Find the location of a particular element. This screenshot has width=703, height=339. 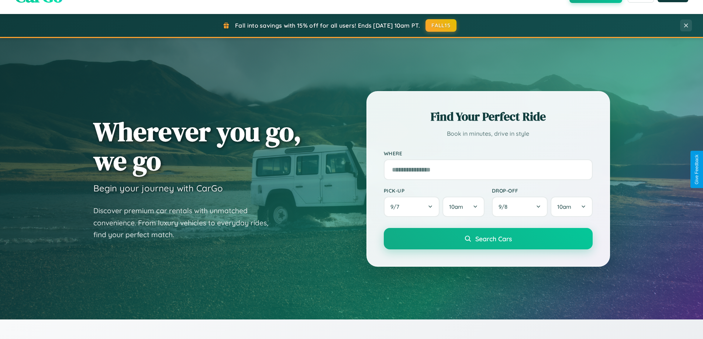

h3: Begin your journey with CarGo is located at coordinates (158, 188).